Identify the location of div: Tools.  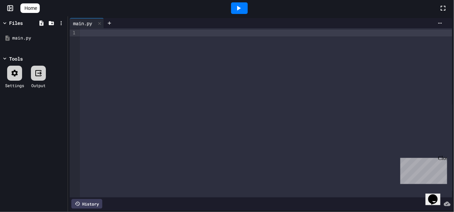
(16, 58).